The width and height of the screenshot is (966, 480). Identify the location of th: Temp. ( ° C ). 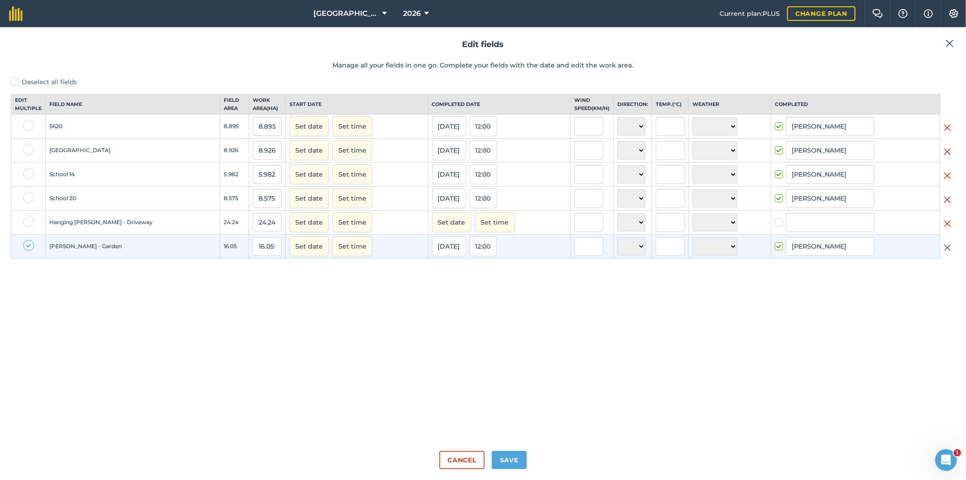
(670, 105).